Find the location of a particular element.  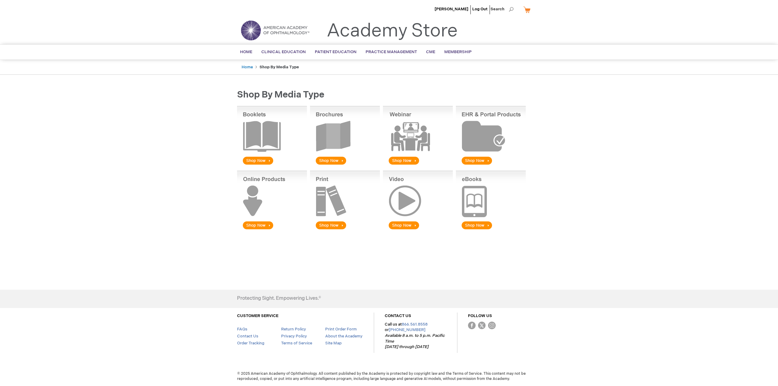

span: Search is located at coordinates (502, 9).